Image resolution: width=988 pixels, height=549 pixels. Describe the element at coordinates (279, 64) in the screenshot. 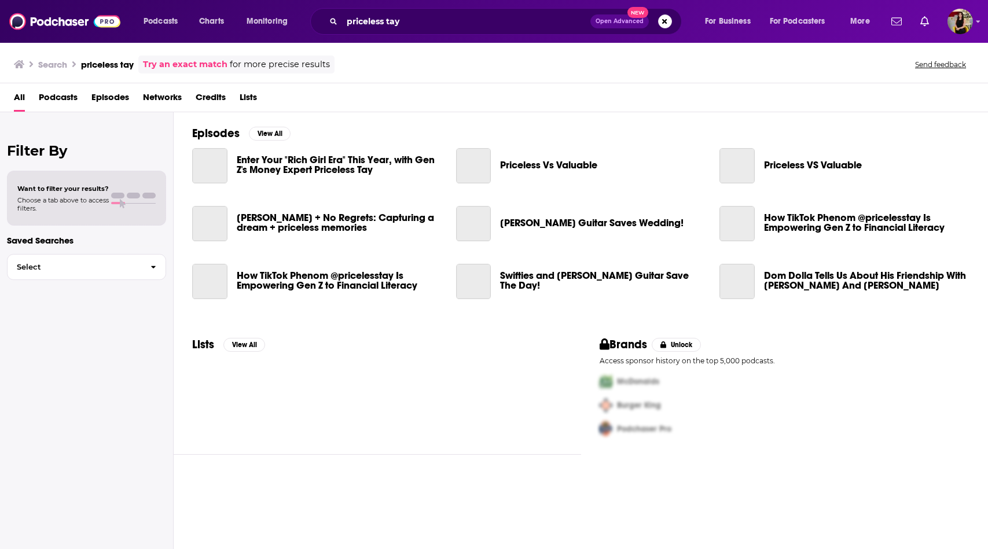

I see `span: for more precise results` at that location.